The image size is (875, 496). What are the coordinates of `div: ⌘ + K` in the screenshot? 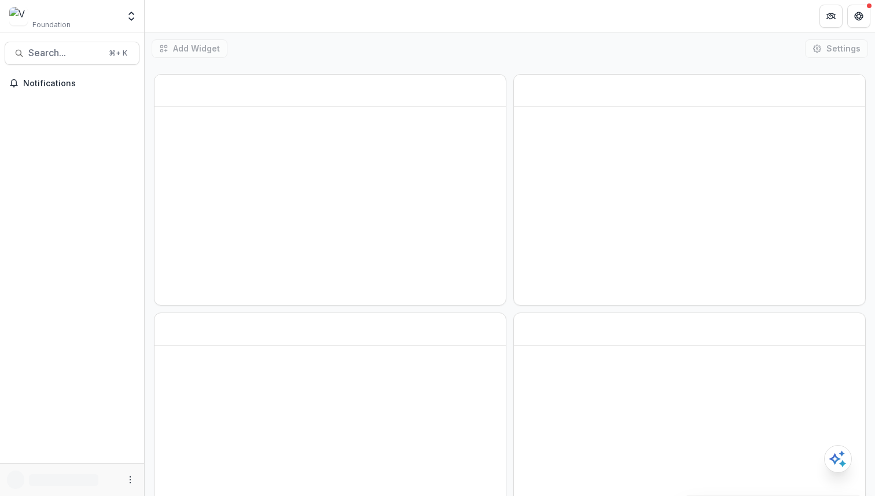 It's located at (118, 53).